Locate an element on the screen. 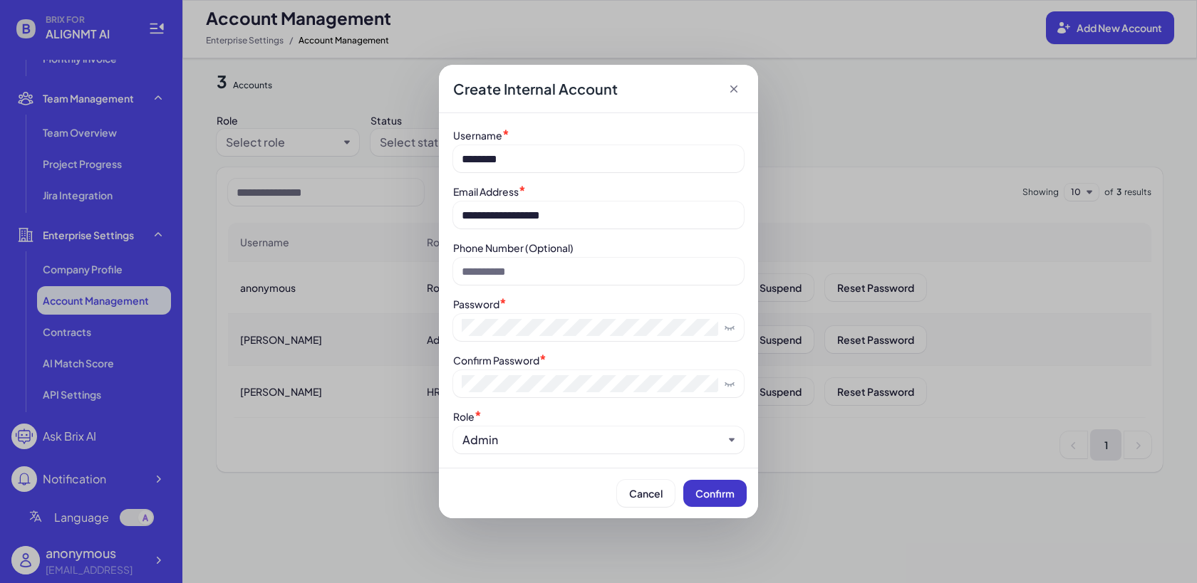 The height and width of the screenshot is (583, 1197). label: Confirm Password is located at coordinates (496, 360).